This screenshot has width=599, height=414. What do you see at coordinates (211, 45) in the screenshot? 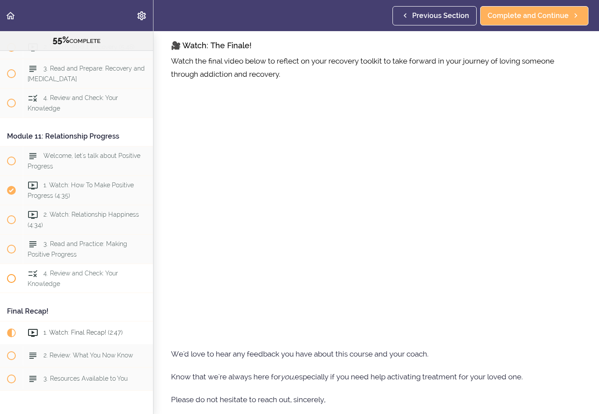
I see `span: 🎥 Watch: The Finale!` at bounding box center [211, 45].